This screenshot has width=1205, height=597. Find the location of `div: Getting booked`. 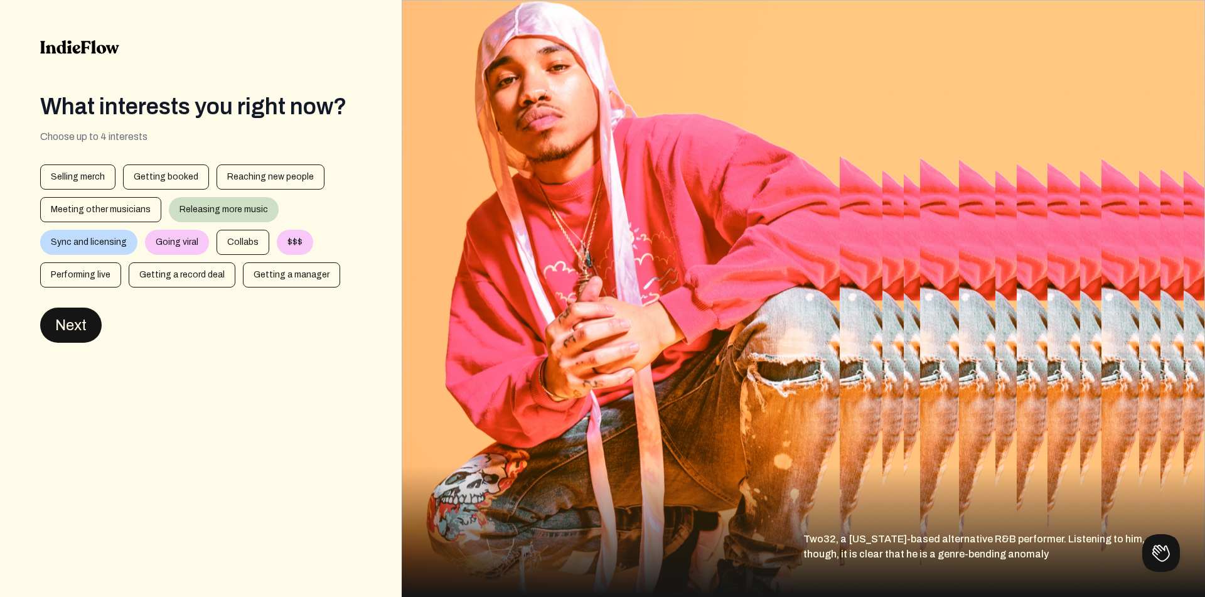

div: Getting booked is located at coordinates (166, 177).